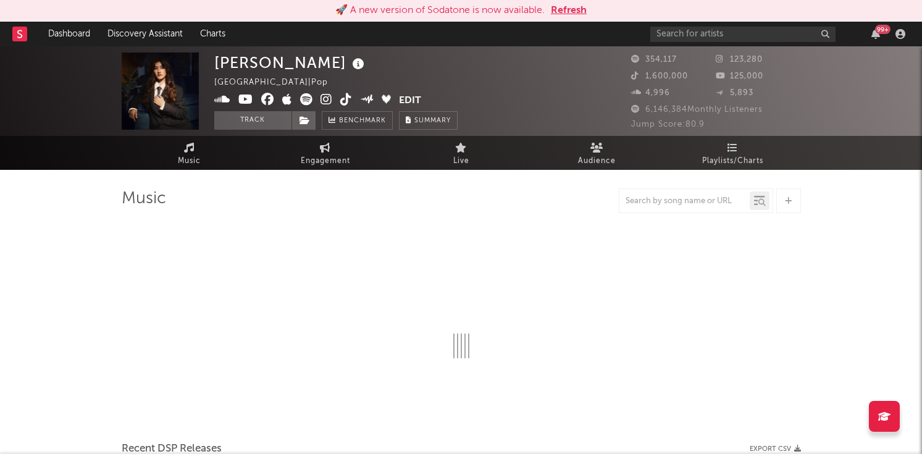  Describe the element at coordinates (739, 76) in the screenshot. I see `span: 125,000` at that location.